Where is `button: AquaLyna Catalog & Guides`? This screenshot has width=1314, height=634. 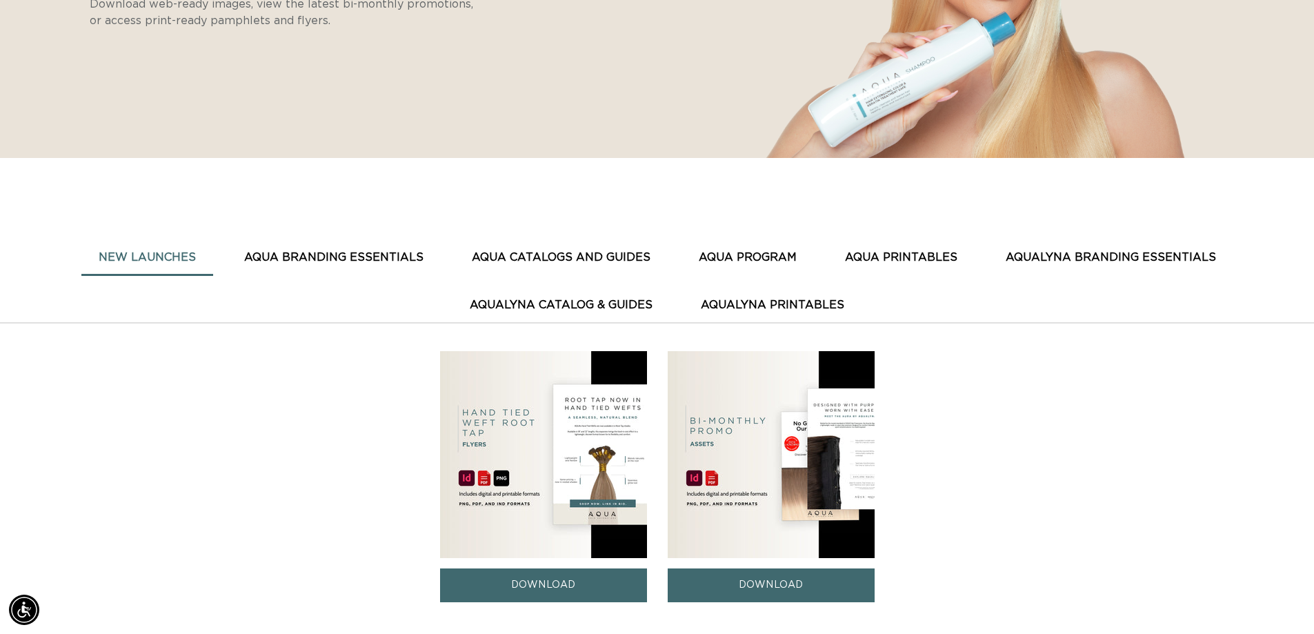 button: AquaLyna Catalog & Guides is located at coordinates (561, 305).